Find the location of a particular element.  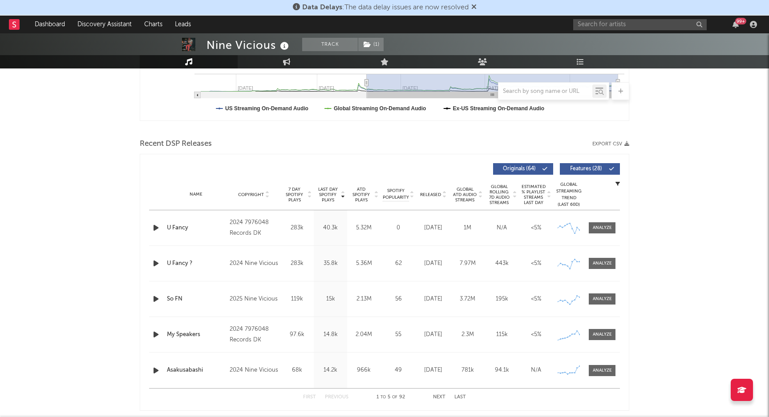

div: 195k is located at coordinates (502, 300).